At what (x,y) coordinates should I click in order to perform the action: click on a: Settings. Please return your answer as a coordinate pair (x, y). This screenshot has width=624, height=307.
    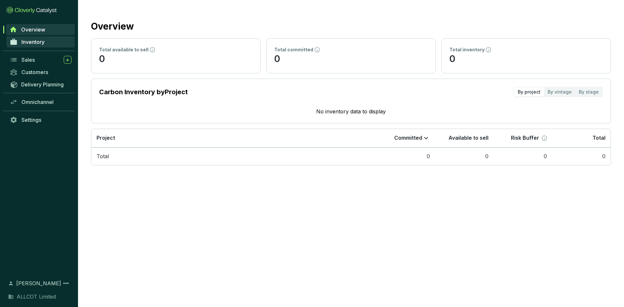
    Looking at the image, I should click on (41, 120).